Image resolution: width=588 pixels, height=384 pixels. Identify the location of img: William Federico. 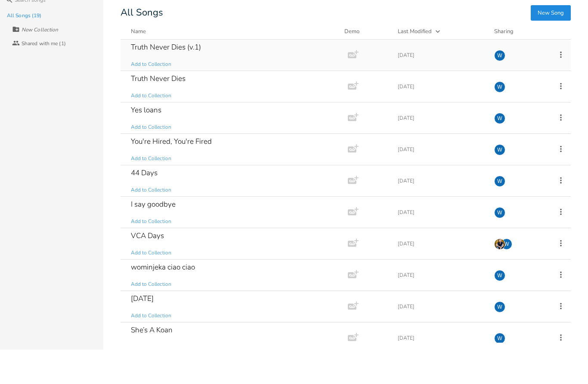
(499, 278).